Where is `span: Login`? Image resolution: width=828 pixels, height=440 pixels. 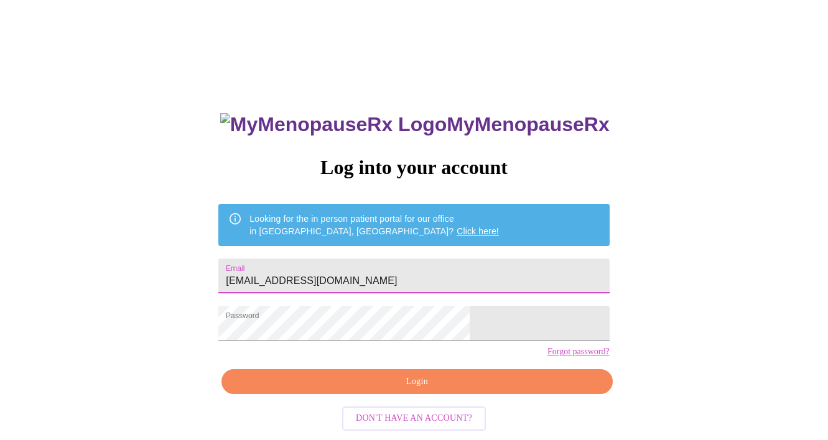 span: Login is located at coordinates (417, 382).